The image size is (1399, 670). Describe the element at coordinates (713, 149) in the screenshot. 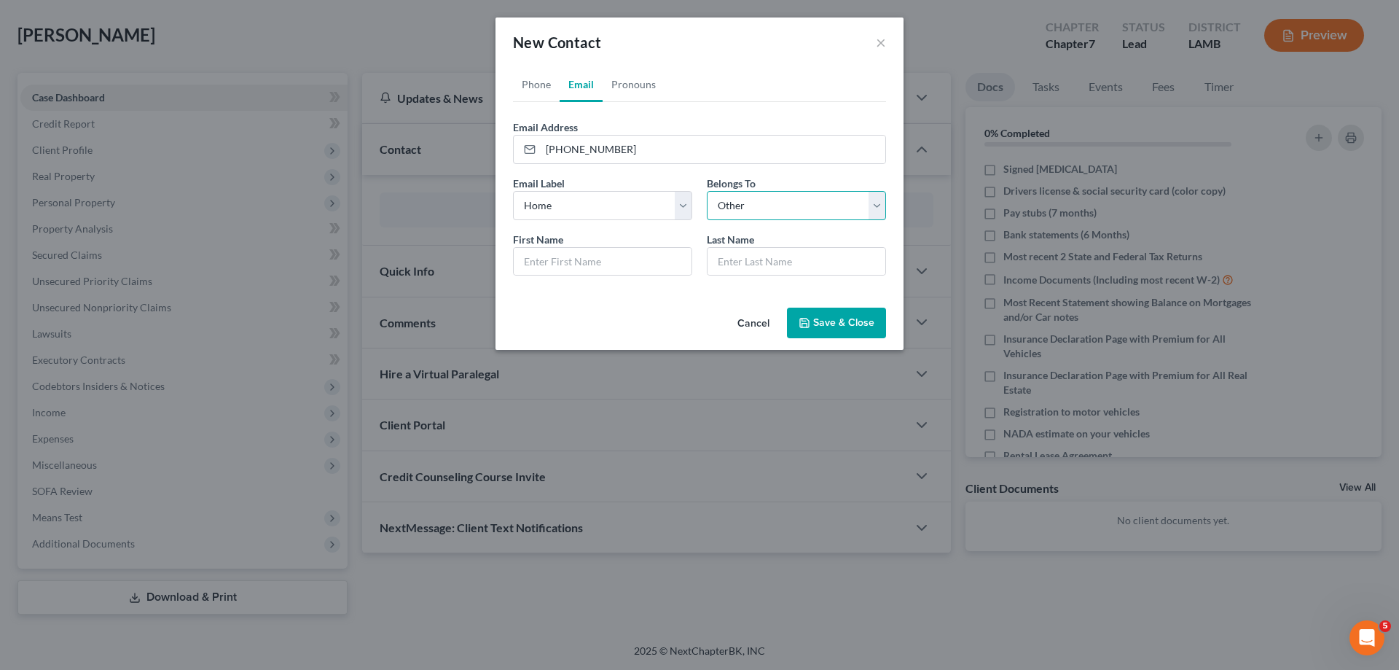

I see `input: Email Address` at that location.